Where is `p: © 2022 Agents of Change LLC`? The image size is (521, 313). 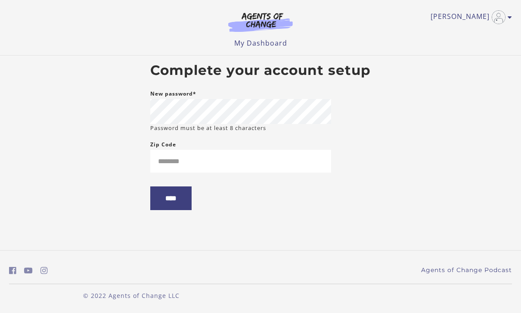
p: © 2022 Agents of Change LLC is located at coordinates (131, 296).